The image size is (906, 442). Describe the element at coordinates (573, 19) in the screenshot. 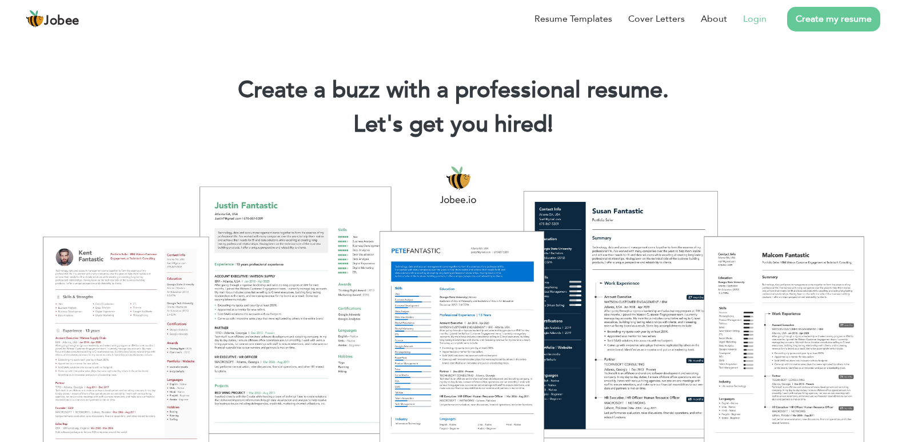

I see `a: Resume Templates` at that location.